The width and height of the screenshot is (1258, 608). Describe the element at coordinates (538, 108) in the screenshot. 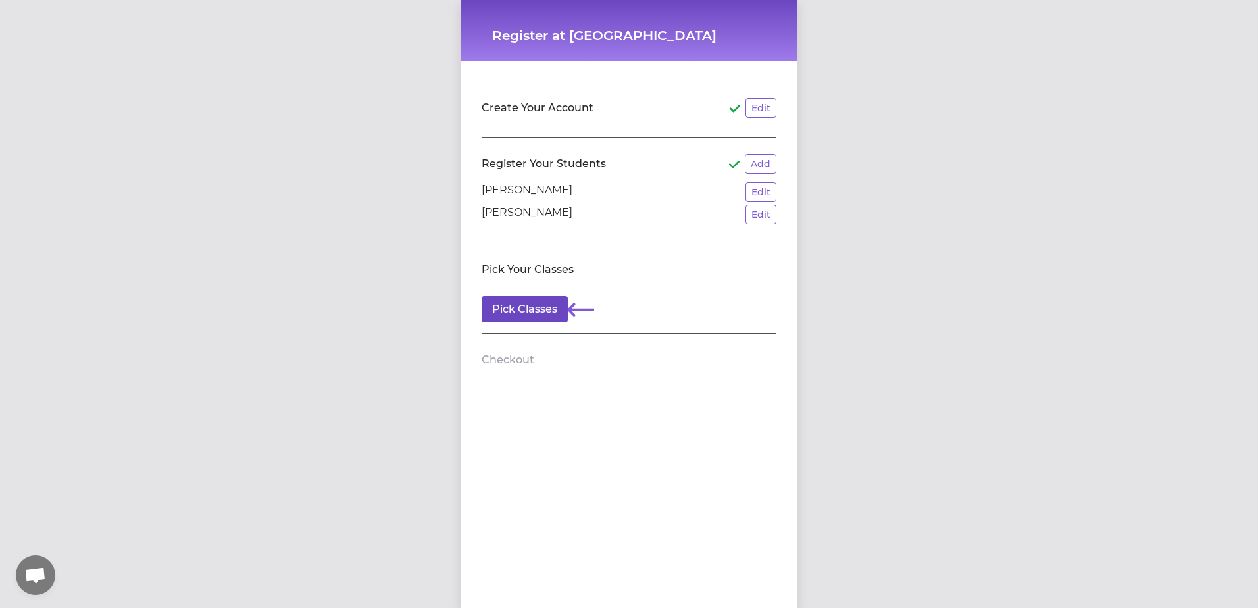

I see `h2: Create Your Account` at that location.